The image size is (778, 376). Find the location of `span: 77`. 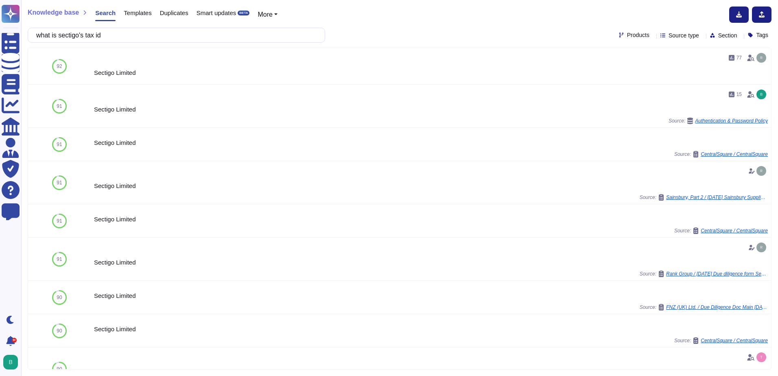

span: 77 is located at coordinates (739, 58).